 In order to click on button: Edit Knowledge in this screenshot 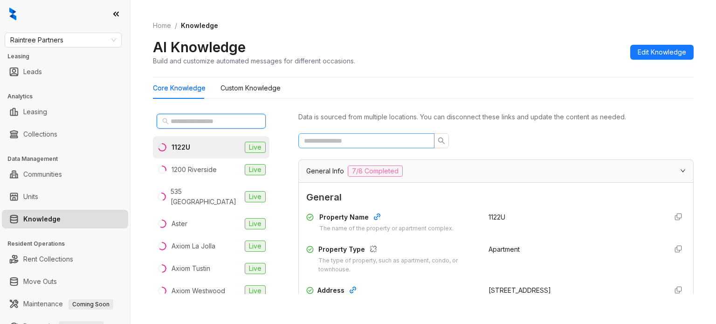, I will do `click(662, 52)`.